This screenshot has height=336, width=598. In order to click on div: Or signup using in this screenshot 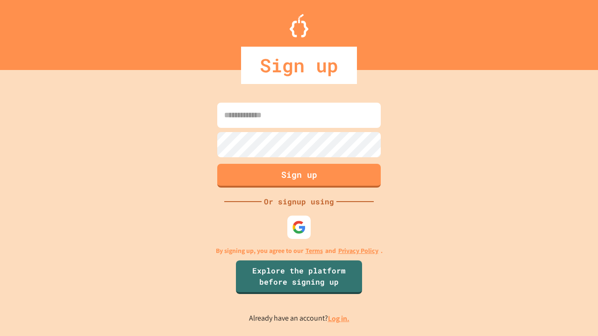, I will do `click(299, 202)`.